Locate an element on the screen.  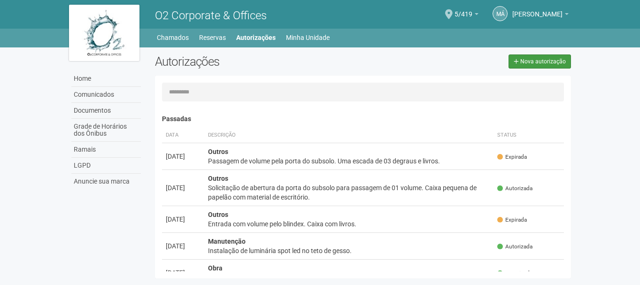
span: O2 Corporate & Offices is located at coordinates (211, 16).